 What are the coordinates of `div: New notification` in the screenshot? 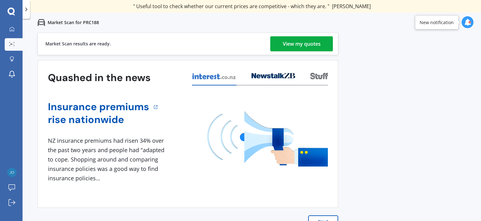 It's located at (437, 22).